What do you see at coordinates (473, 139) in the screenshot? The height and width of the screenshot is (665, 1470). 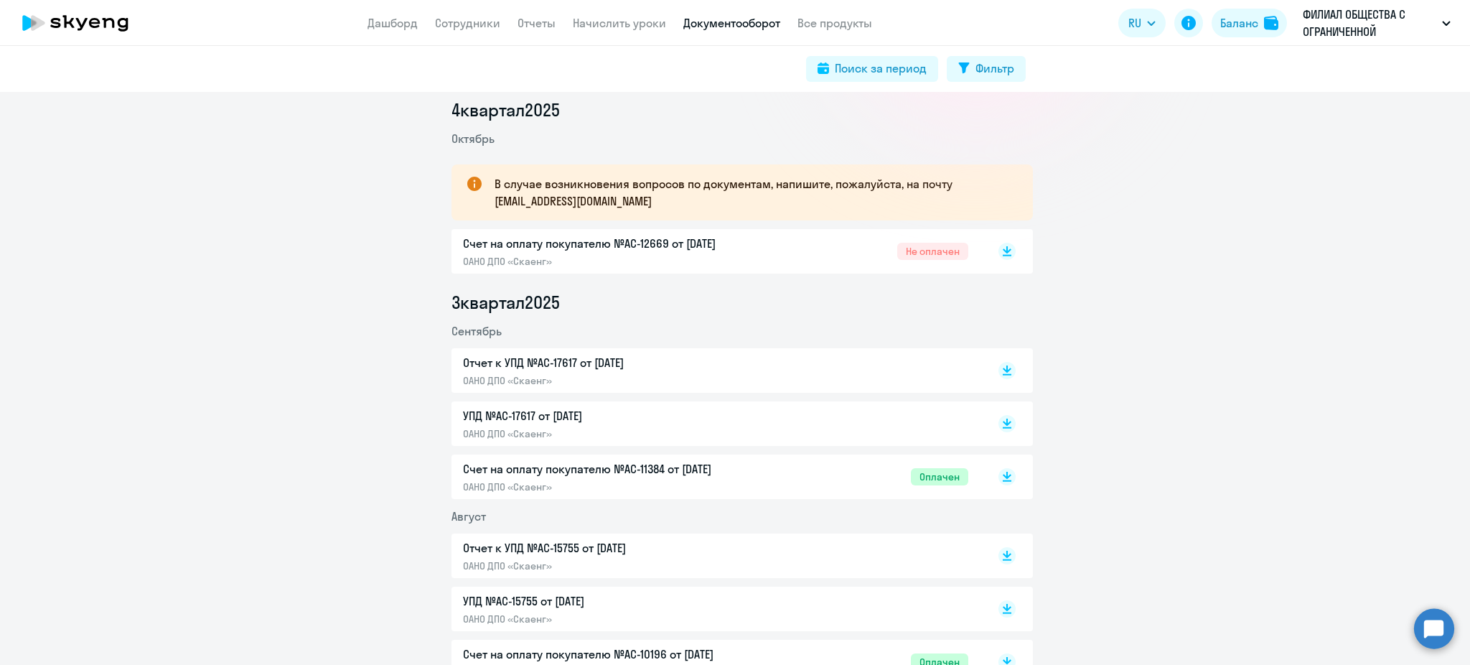 I see `span: Октябрь` at bounding box center [473, 139].